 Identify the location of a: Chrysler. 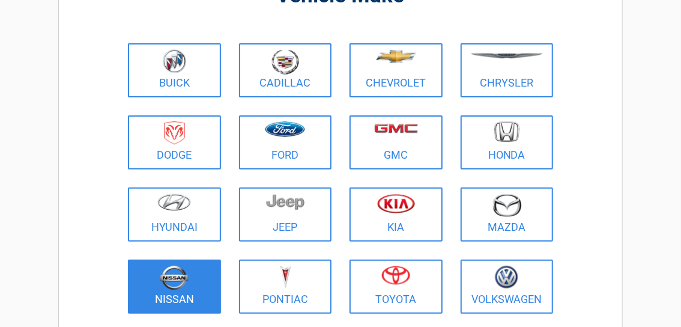
(507, 70).